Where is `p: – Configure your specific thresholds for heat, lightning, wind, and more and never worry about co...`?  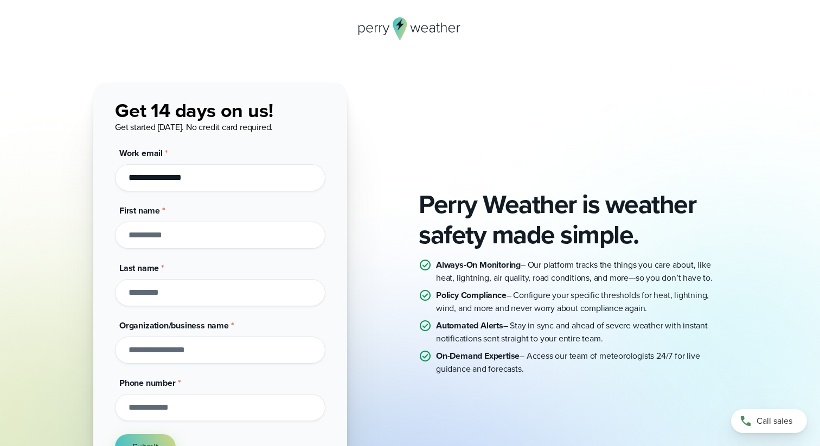
p: – Configure your specific thresholds for heat, lightning, wind, and more and never worry about co... is located at coordinates (581, 302).